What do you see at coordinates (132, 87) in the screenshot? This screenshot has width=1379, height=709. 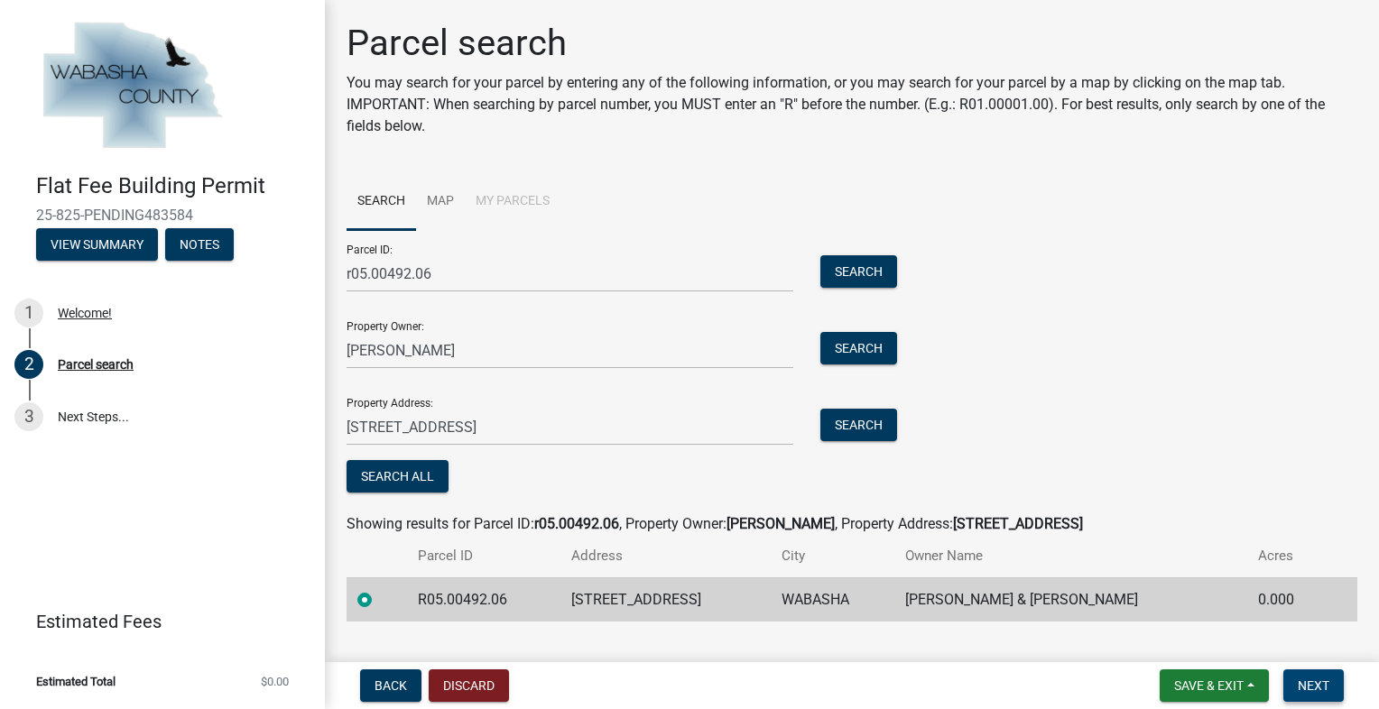 I see `img: Wabasha County, Minnesota` at bounding box center [132, 87].